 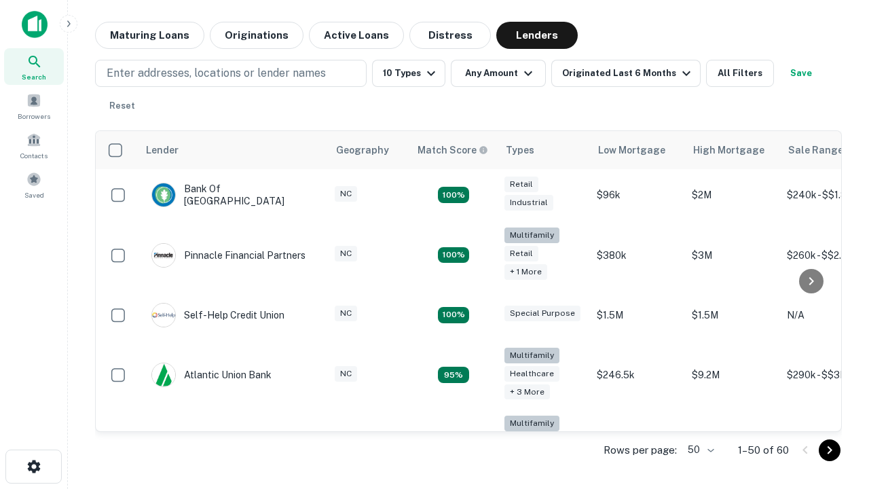 What do you see at coordinates (453, 195) in the screenshot?
I see `div: Matching Properties: 15, hasApolloMatch: undefined` at bounding box center [453, 195].